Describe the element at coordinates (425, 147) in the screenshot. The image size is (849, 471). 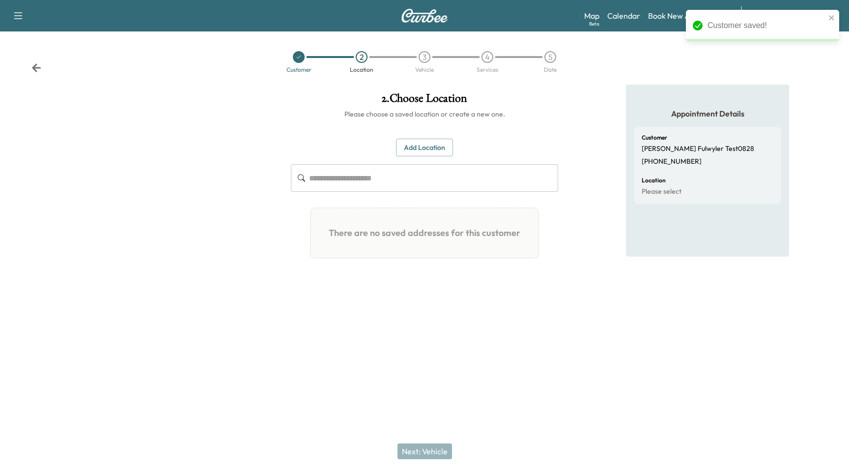
I see `button: Add Location` at that location.